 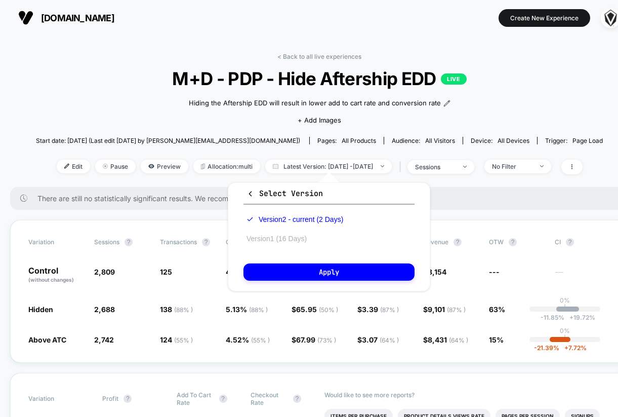 I want to click on span: 19.72 %, so click(x=580, y=317).